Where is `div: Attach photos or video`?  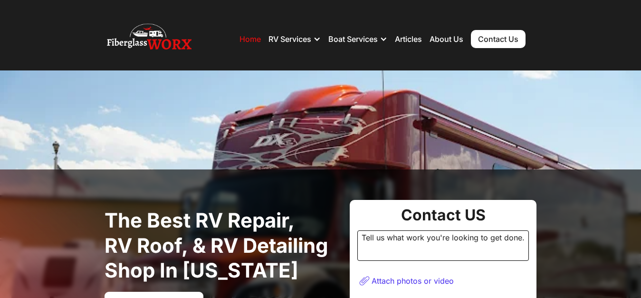 div: Attach photos or video is located at coordinates (413, 280).